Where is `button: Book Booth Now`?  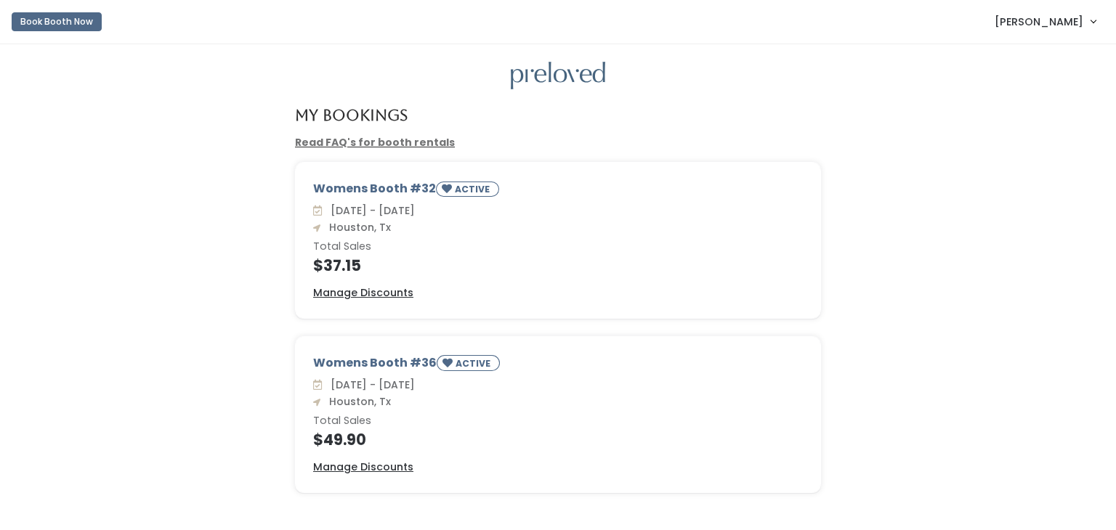 button: Book Booth Now is located at coordinates (57, 22).